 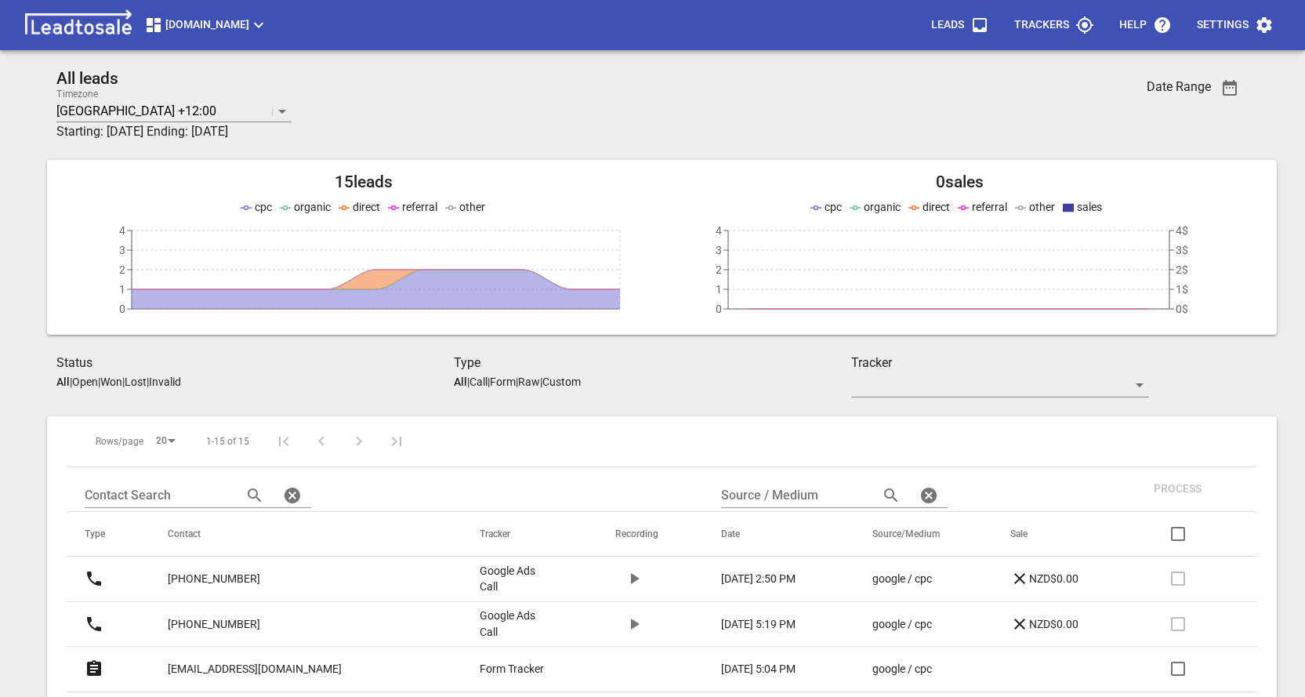 What do you see at coordinates (652, 363) in the screenshot?
I see `h3: Type` at bounding box center [652, 363].